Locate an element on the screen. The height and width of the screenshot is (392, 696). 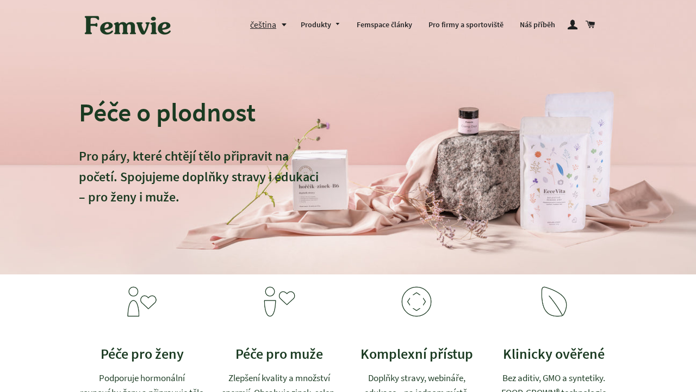
a: Produkty is located at coordinates (321, 25).